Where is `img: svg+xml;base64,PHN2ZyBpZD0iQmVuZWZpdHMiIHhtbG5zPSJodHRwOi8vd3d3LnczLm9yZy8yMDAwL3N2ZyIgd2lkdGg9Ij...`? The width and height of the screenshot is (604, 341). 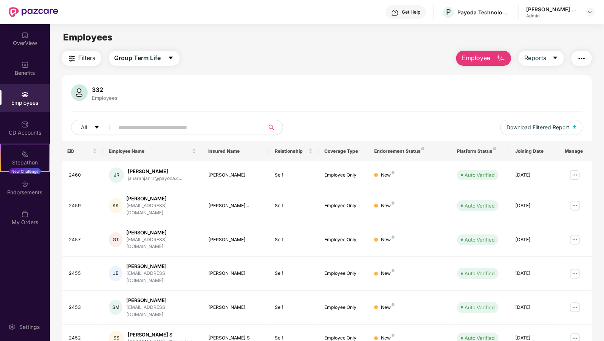
img: svg+xml;base64,PHN2ZyBpZD0iQmVuZWZpdHMiIHhtbG5zPSJodHRwOi8vd3d3LnczLm9yZy8yMDAwL3N2ZyIgd2lkdGg9Ij... is located at coordinates (25, 65).